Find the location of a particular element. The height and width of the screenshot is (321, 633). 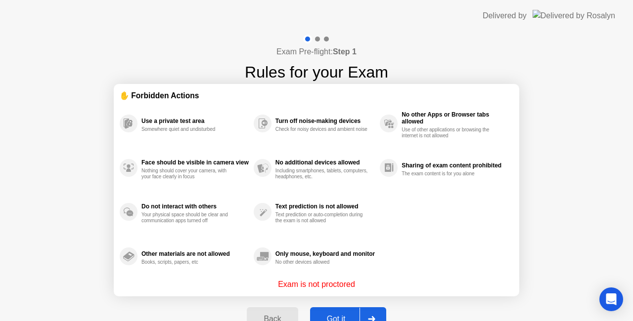

div: ✋ Forbidden Actions is located at coordinates (316, 95).